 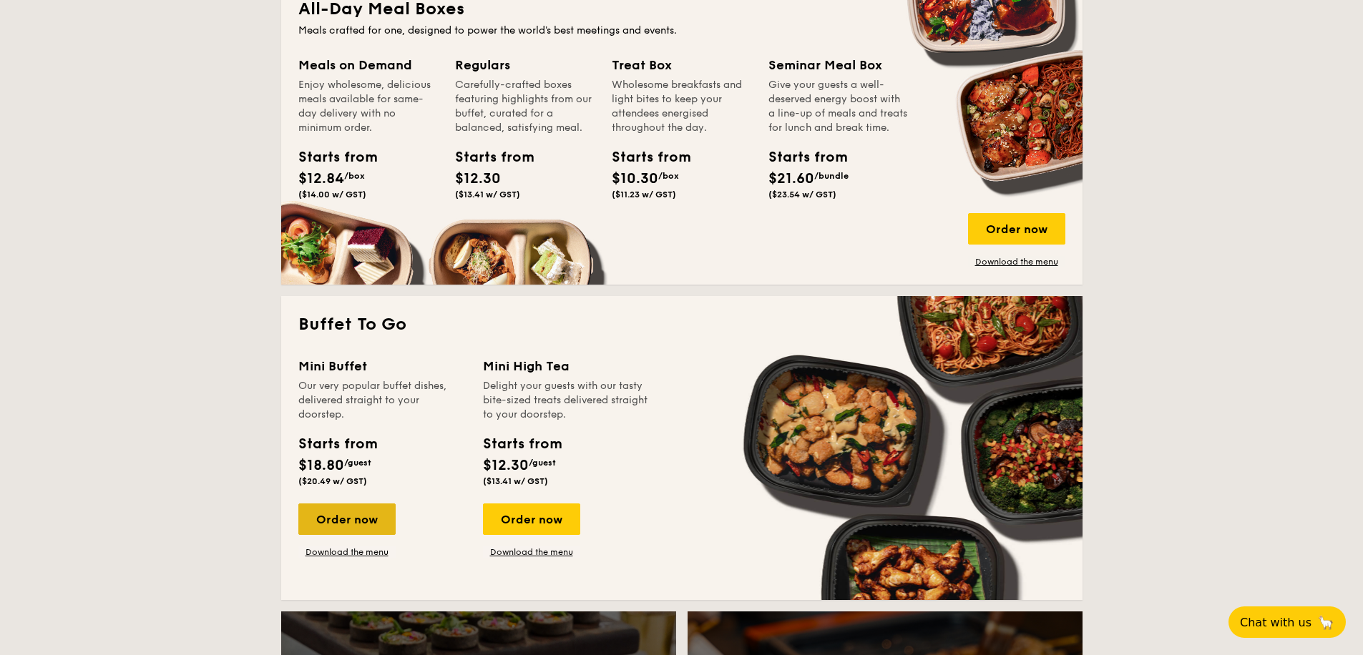 What do you see at coordinates (644, 195) in the screenshot?
I see `span: ($11.23 w/ GST)` at bounding box center [644, 195].